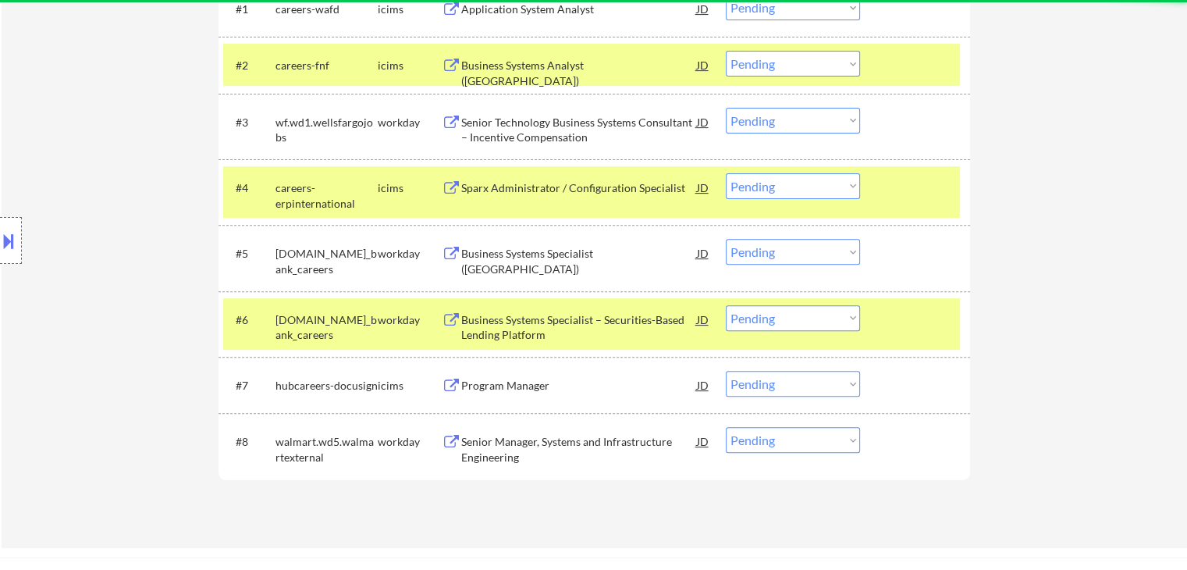  What do you see at coordinates (326, 195) in the screenshot?
I see `div: careers-erpinternational` at bounding box center [326, 195].